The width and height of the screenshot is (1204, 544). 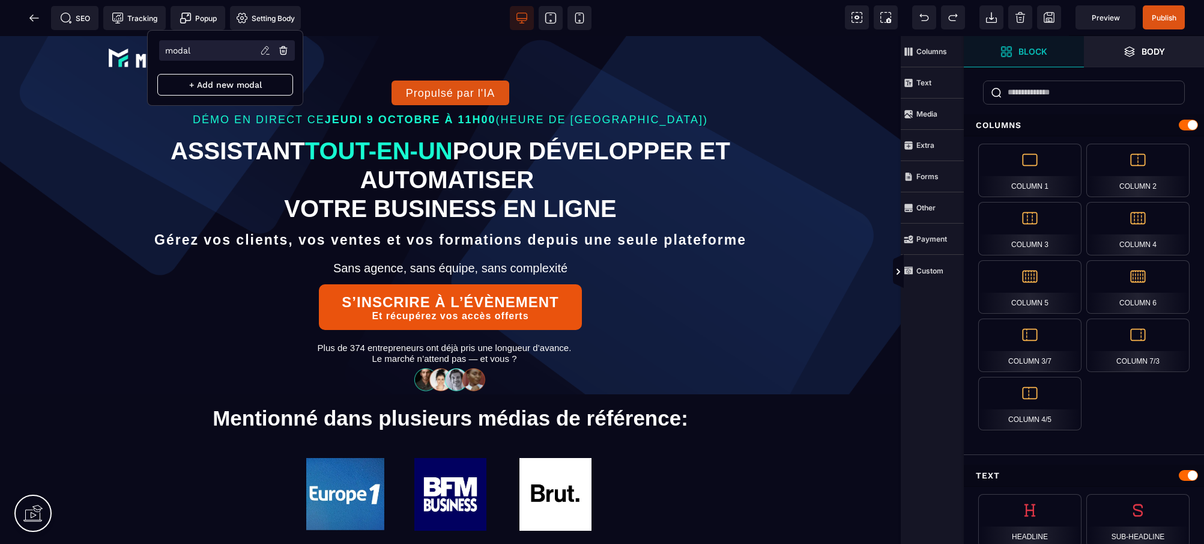 What do you see at coordinates (932, 145) in the screenshot?
I see `span: Extra` at bounding box center [932, 145].